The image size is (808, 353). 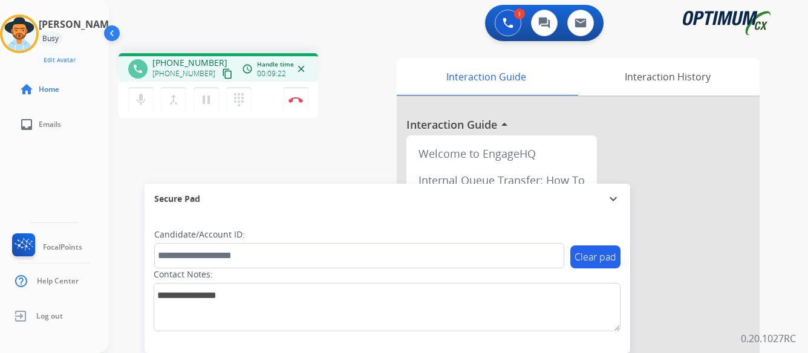 I want to click on mat-icon: mic, so click(x=141, y=100).